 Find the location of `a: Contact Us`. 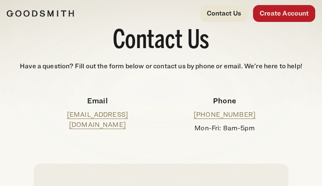

a: Contact Us is located at coordinates (224, 13).